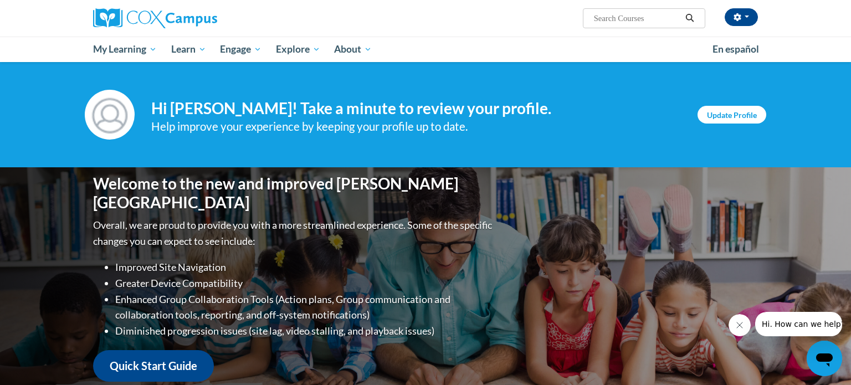 Image resolution: width=851 pixels, height=385 pixels. What do you see at coordinates (241, 49) in the screenshot?
I see `a: Engage` at bounding box center [241, 49].